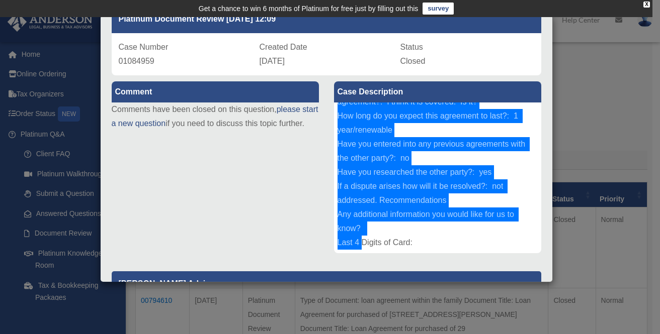 This screenshot has height=334, width=660. I want to click on span: 01084959, so click(136, 61).